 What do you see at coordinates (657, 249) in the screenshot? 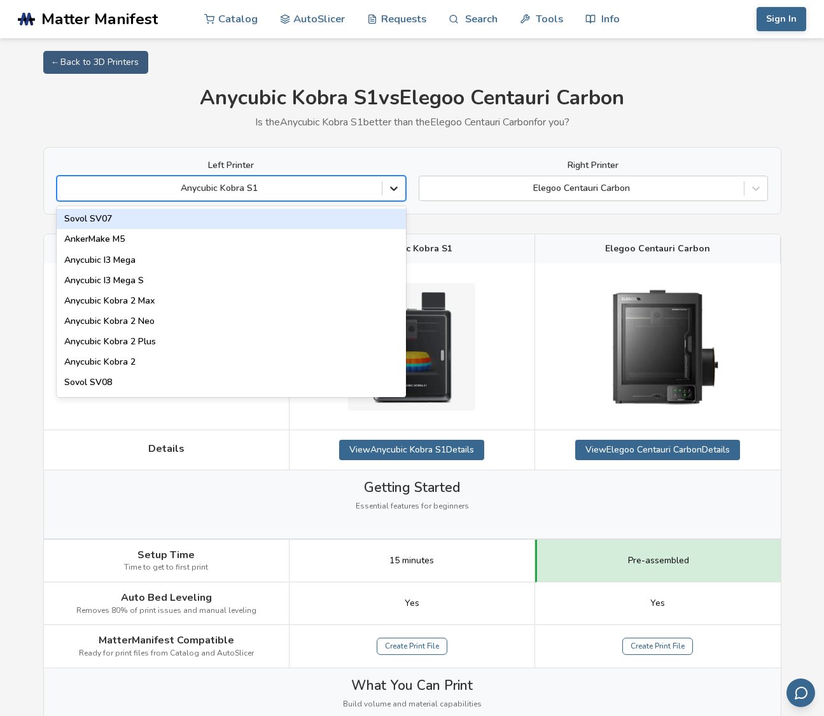
I see `span: Elegoo Centauri Carbon` at bounding box center [657, 249].